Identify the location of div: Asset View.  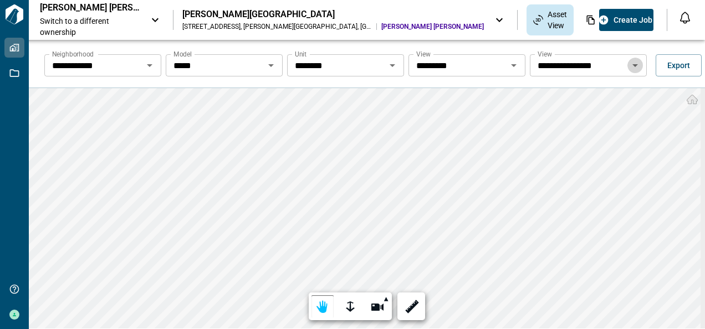
(549, 20).